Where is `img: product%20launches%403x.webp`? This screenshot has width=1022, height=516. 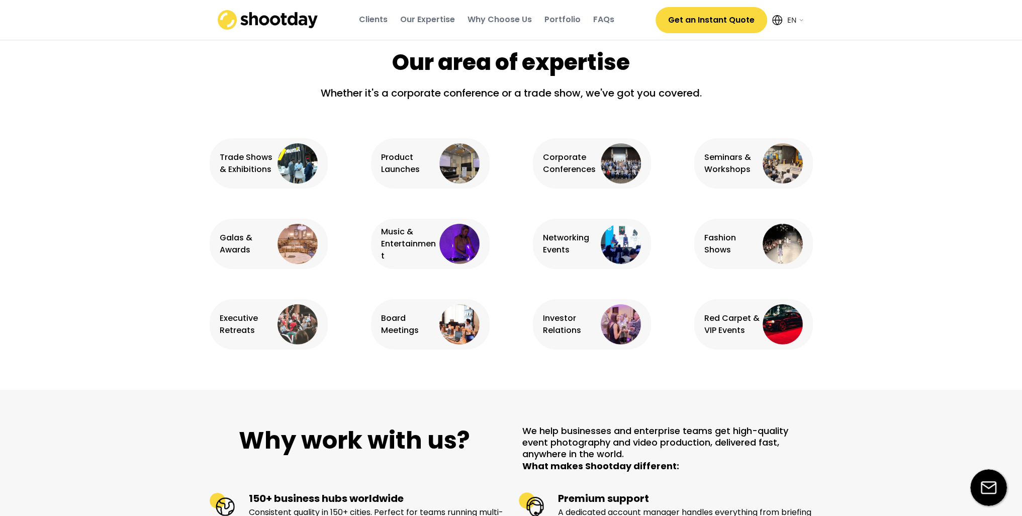 img: product%20launches%403x.webp is located at coordinates (460, 163).